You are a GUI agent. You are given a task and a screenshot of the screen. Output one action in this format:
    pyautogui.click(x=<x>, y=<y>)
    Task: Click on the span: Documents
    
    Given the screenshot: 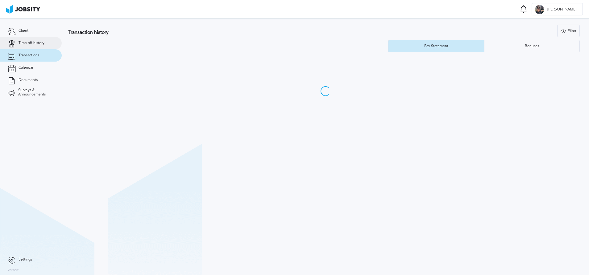 What is the action you would take?
    pyautogui.click(x=28, y=80)
    